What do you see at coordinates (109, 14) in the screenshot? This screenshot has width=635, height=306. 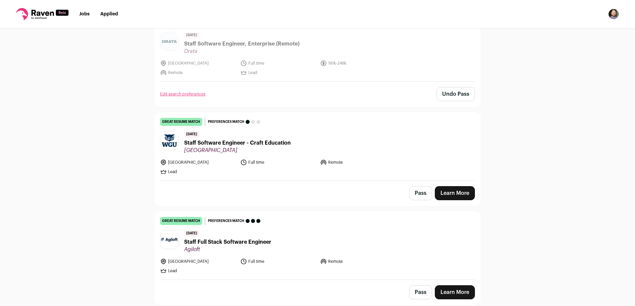 I see `a: Applied` at bounding box center [109, 14].